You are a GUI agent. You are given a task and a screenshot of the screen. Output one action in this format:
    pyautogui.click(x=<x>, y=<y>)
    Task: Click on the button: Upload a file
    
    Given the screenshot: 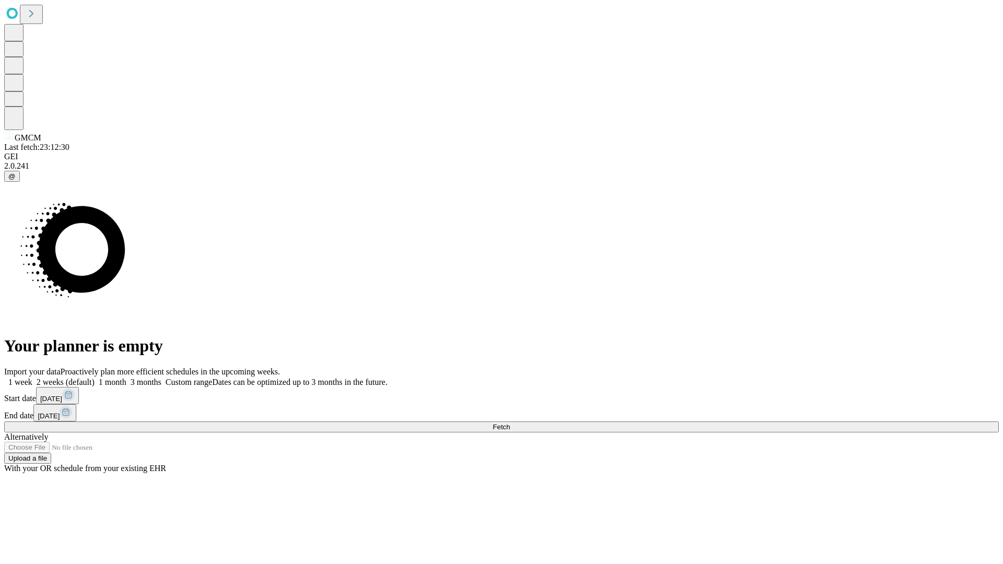 What is the action you would take?
    pyautogui.click(x=28, y=458)
    